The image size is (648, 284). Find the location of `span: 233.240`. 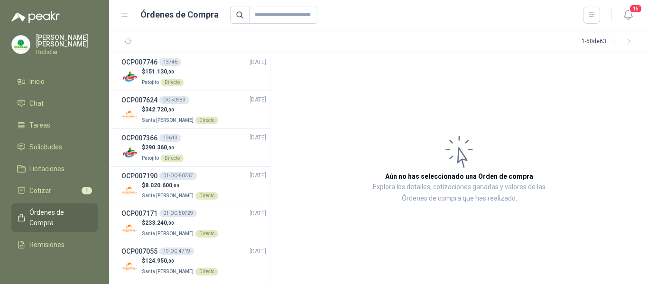

span: 233.240 is located at coordinates (159, 223).